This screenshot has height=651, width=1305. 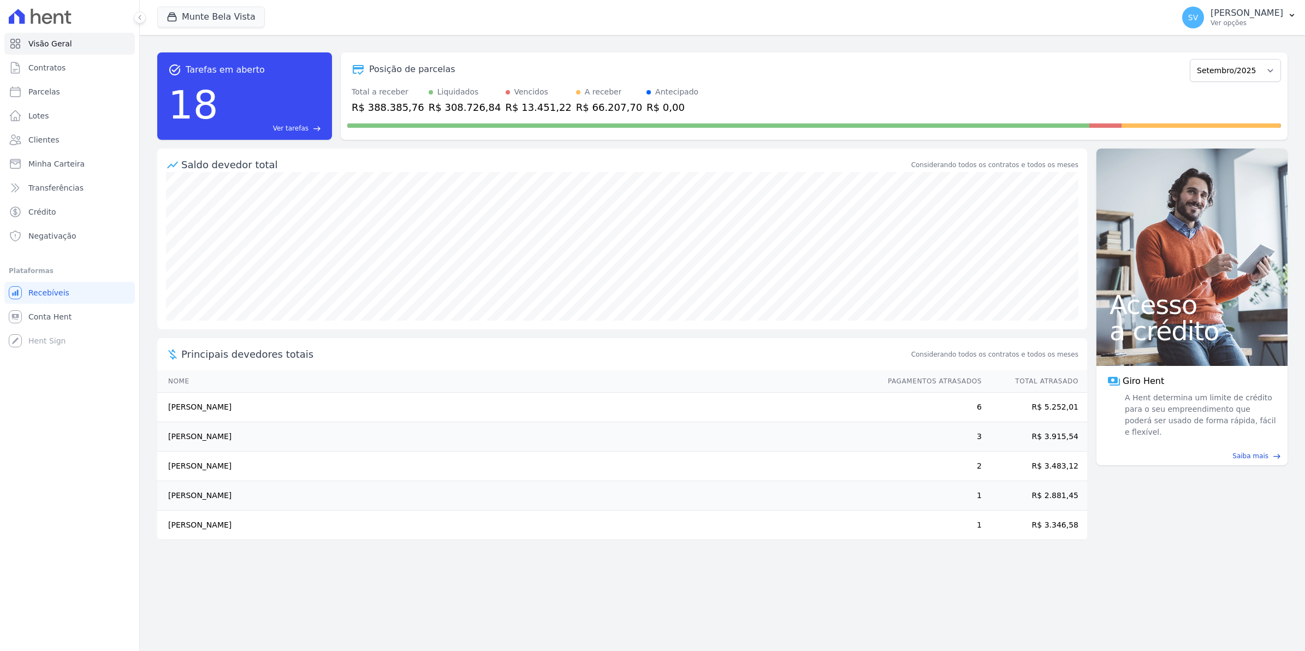 What do you see at coordinates (930, 437) in the screenshot?
I see `td: 3` at bounding box center [930, 437].